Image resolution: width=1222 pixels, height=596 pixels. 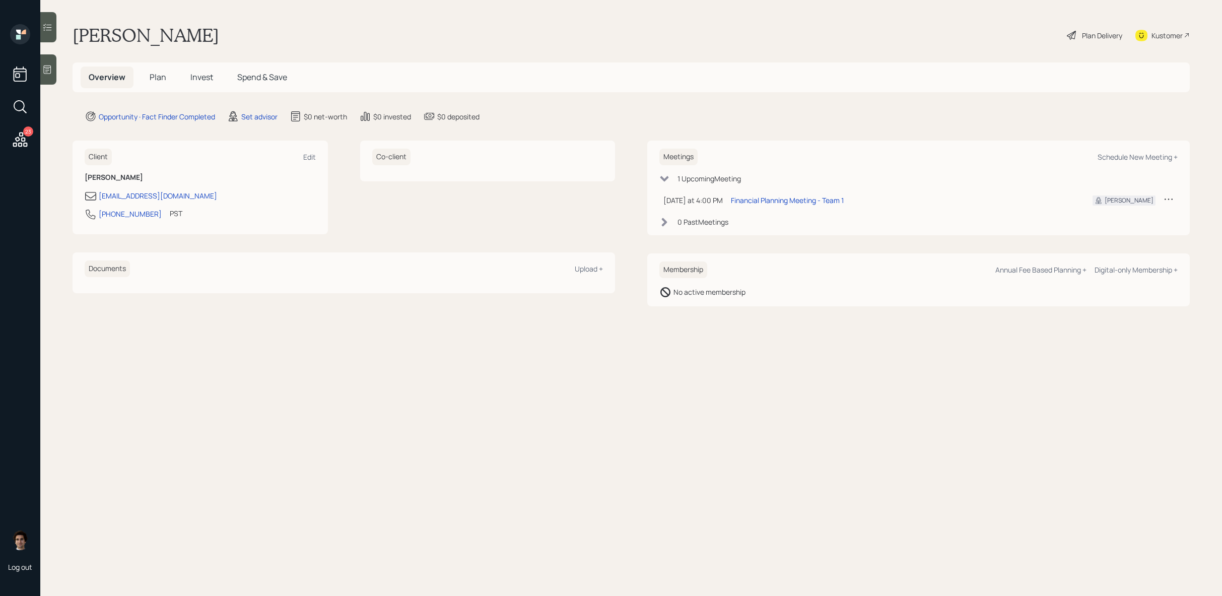 What do you see at coordinates (392, 157) in the screenshot?
I see `h6: Co-client` at bounding box center [392, 157].